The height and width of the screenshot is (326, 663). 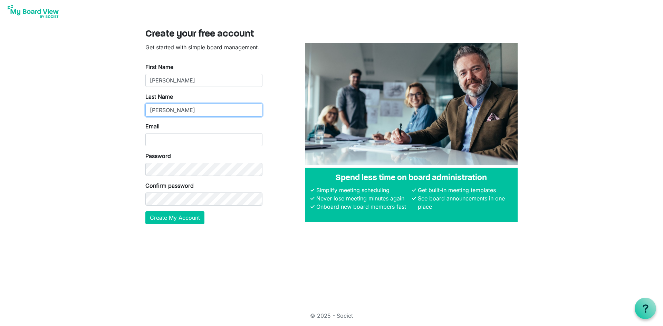 I want to click on h4: Spend less time on board administration, so click(x=411, y=178).